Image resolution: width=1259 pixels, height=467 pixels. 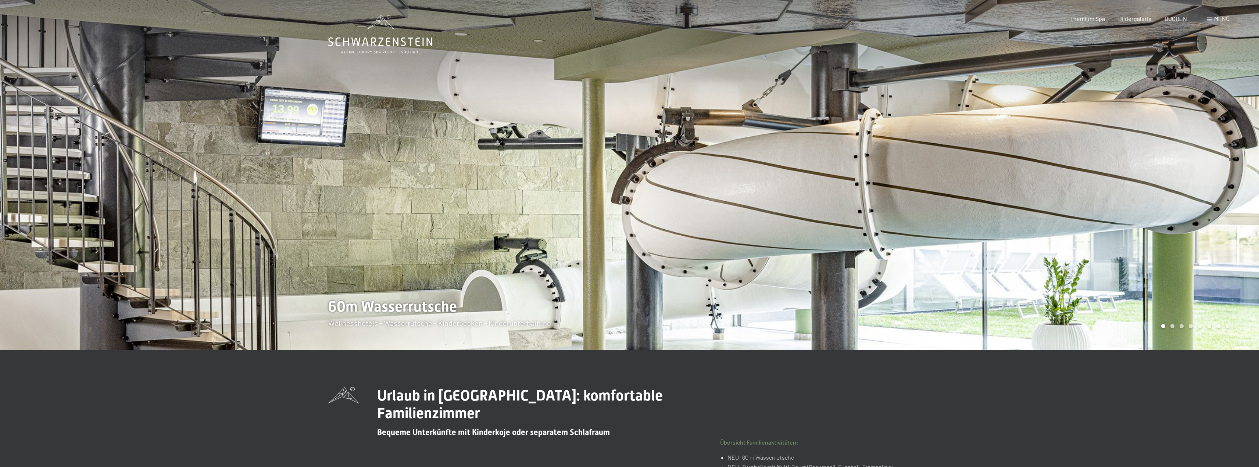 I want to click on div: Carousel Page 1 (Current Slide), so click(x=1163, y=326).